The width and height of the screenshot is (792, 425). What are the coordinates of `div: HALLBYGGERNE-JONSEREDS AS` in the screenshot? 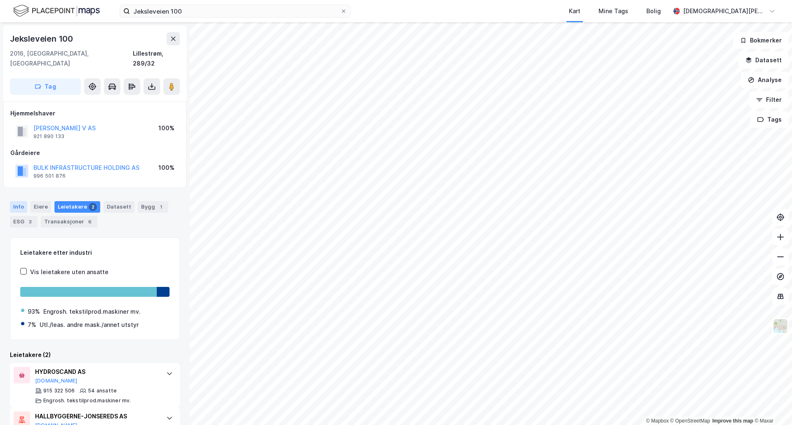 It's located at (96, 416).